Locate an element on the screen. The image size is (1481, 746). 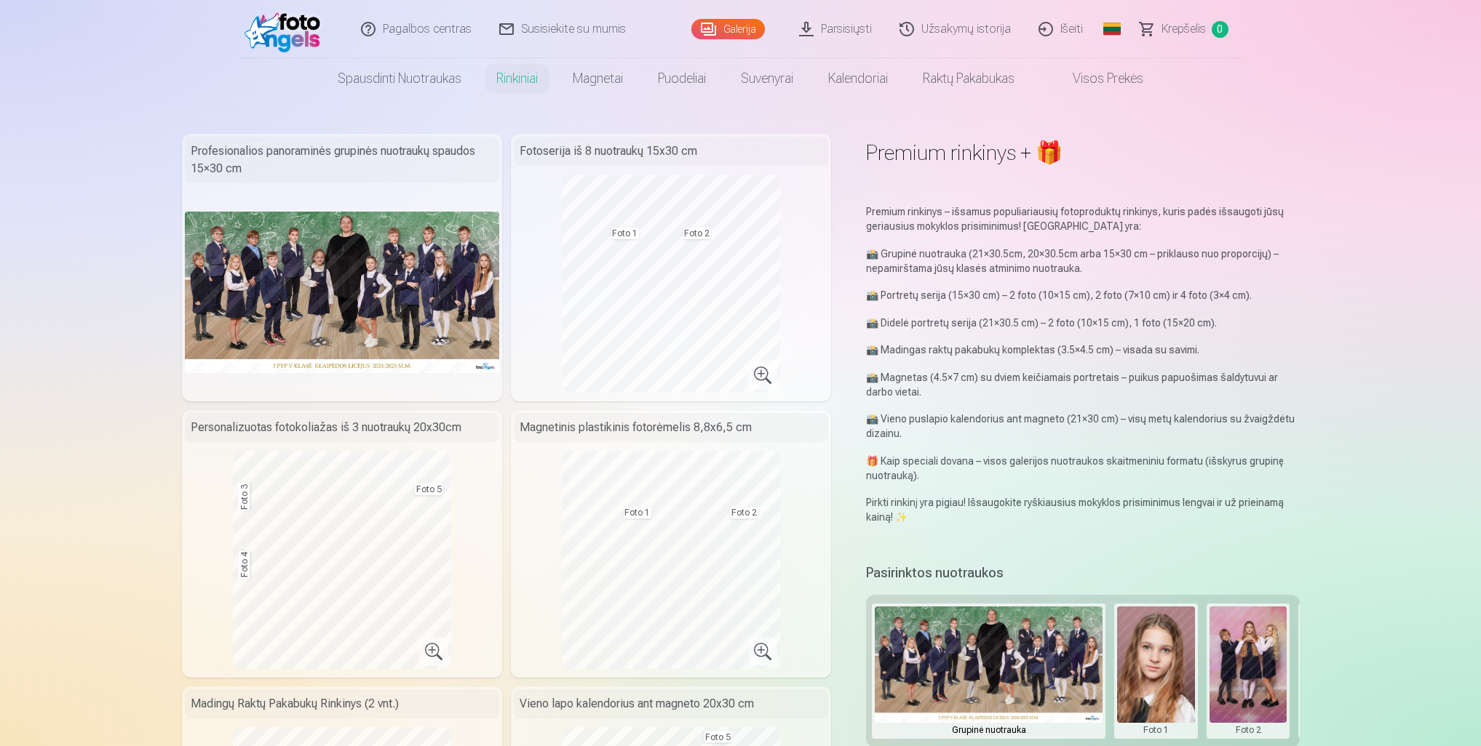
div: Personalizuotas fotokoliažas iš 3 nuotraukų 20x30cm is located at coordinates (342, 428).